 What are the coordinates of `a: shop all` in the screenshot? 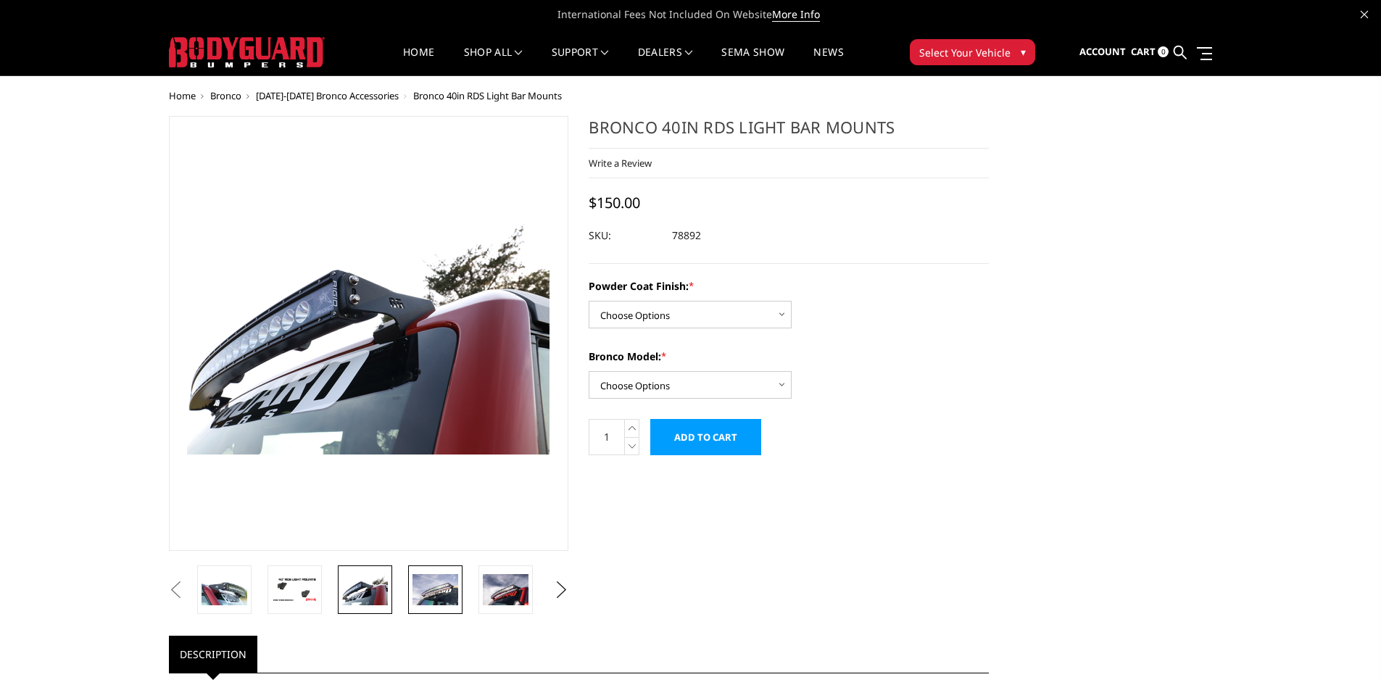 It's located at (493, 61).